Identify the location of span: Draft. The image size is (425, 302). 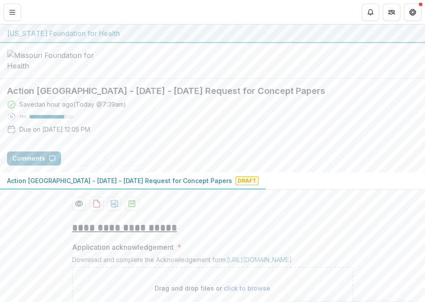
(247, 181).